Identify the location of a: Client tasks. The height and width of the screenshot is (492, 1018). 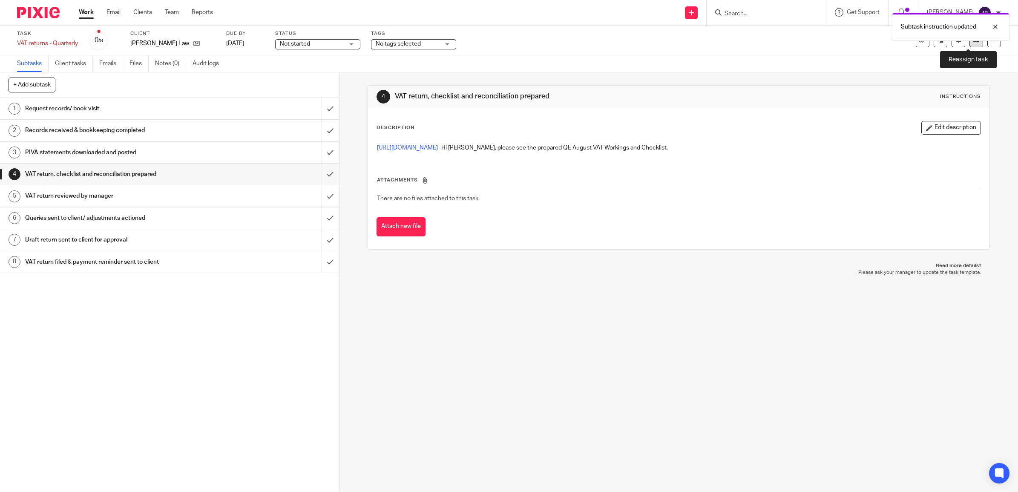
(74, 63).